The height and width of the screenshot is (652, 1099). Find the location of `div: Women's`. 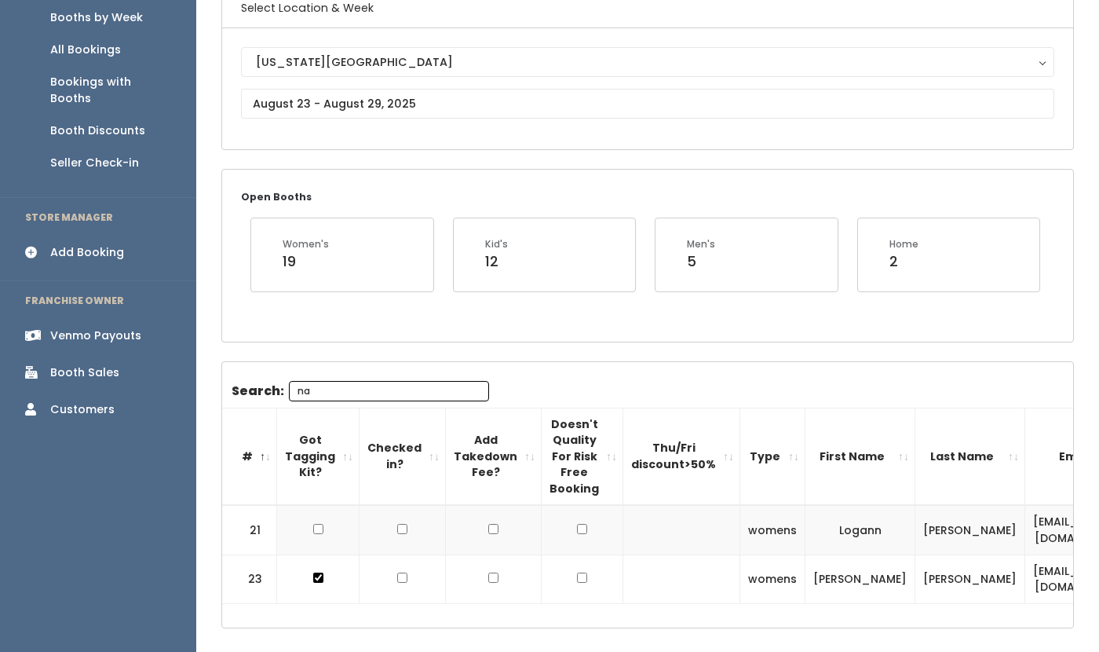

div: Women's is located at coordinates (305, 244).